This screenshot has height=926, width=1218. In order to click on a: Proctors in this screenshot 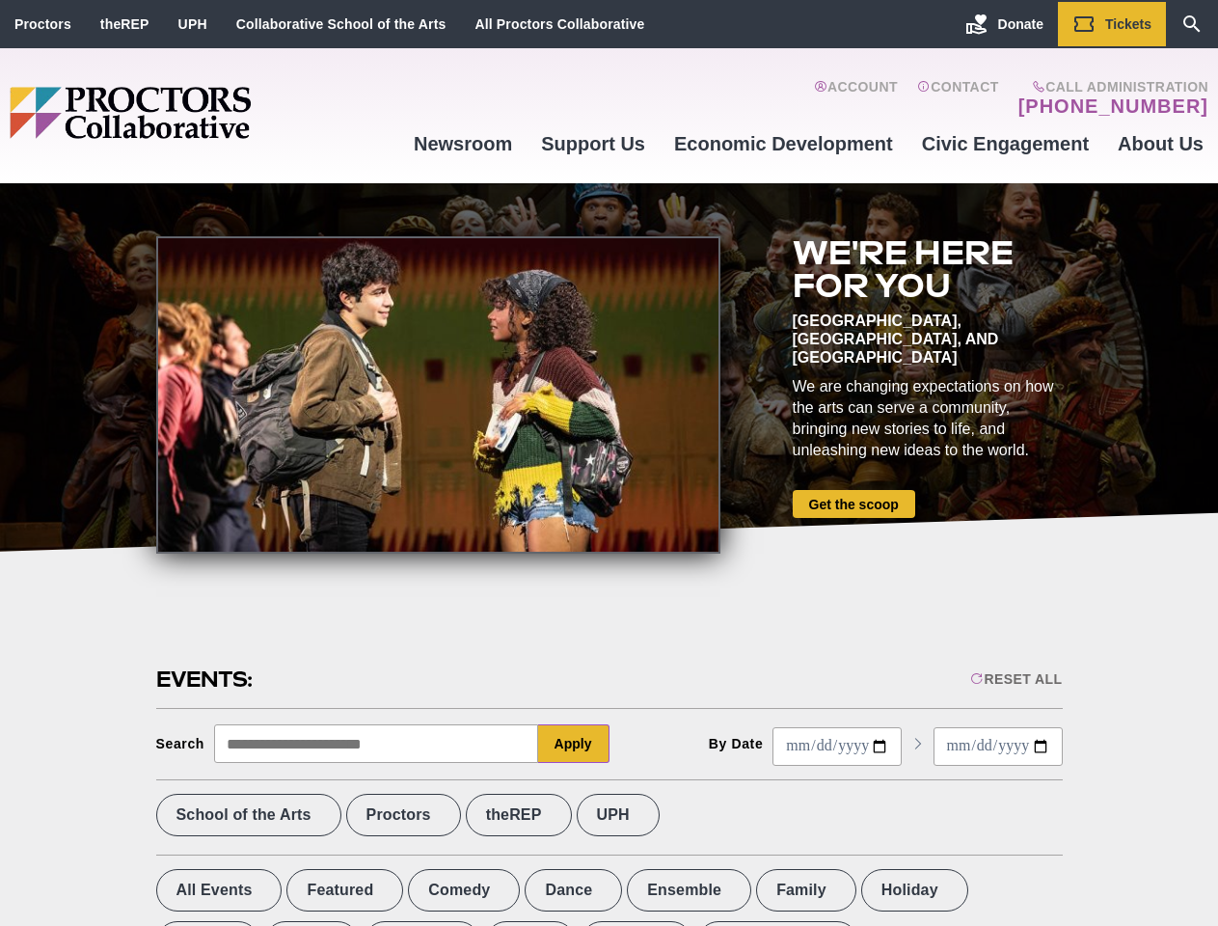, I will do `click(42, 24)`.